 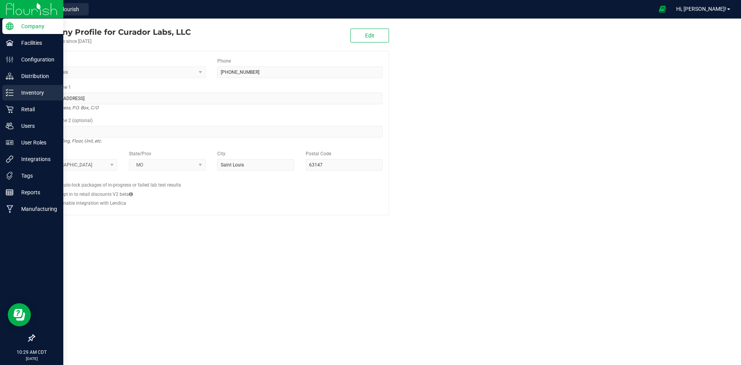 What do you see at coordinates (212, 132) in the screenshot?
I see `input: Suite, Building, Unit, etc.` at bounding box center [212, 132].